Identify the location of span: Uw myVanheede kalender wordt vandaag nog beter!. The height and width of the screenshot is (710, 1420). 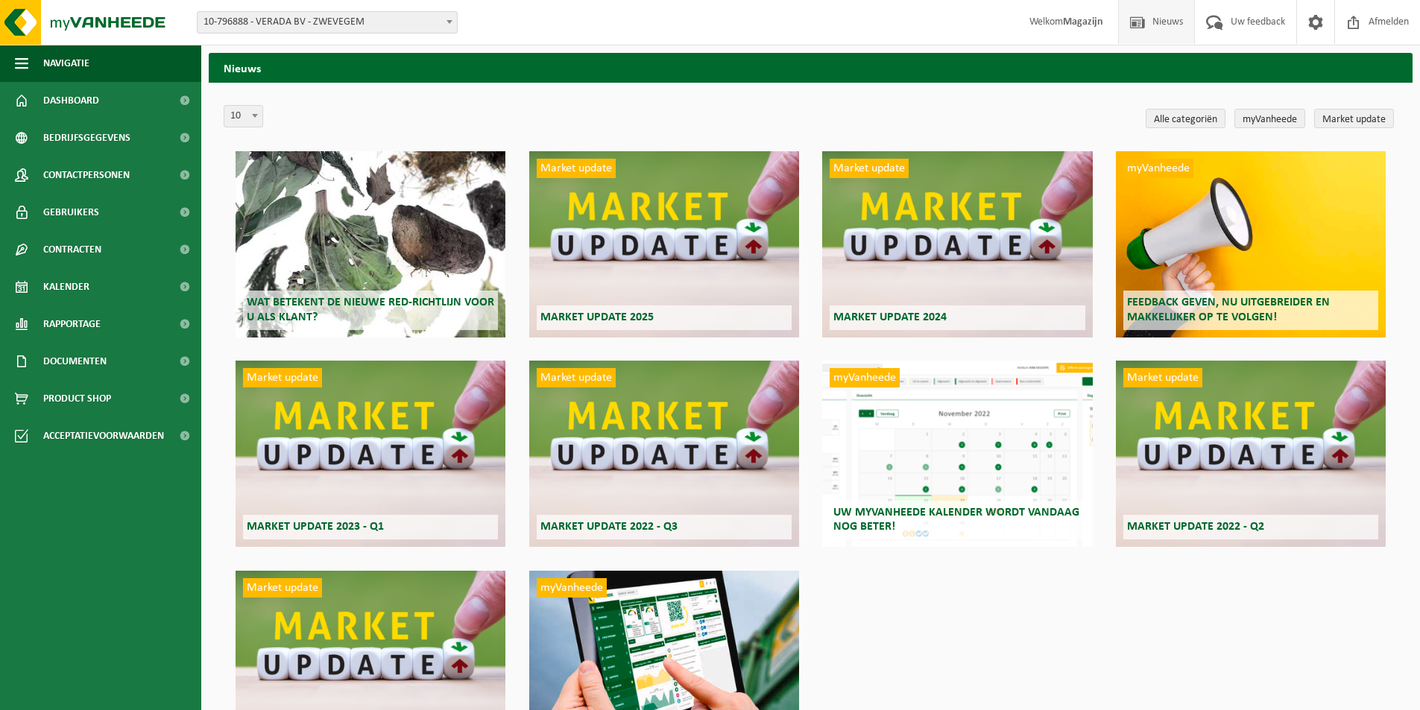
(956, 520).